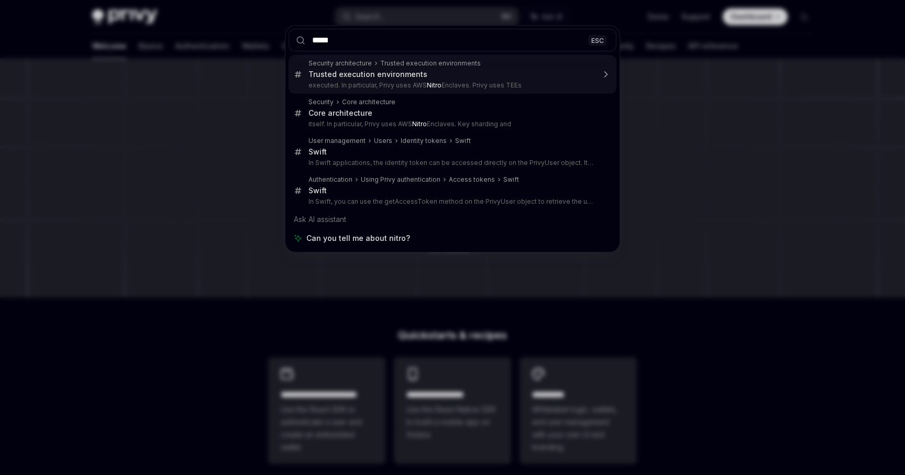 This screenshot has width=905, height=475. Describe the element at coordinates (400, 180) in the screenshot. I see `div: Using Privy authentication` at that location.